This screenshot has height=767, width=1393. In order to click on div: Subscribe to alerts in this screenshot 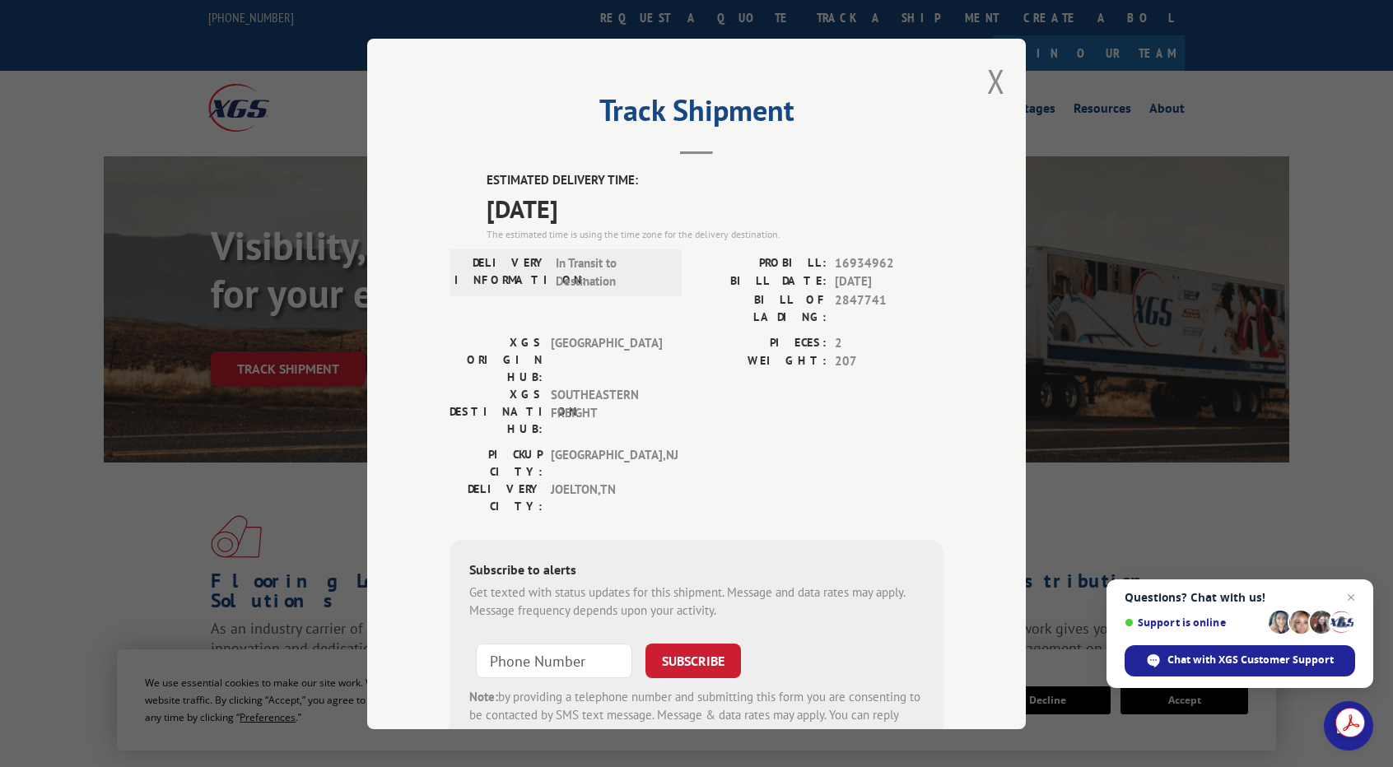, I will do `click(697, 571)`.